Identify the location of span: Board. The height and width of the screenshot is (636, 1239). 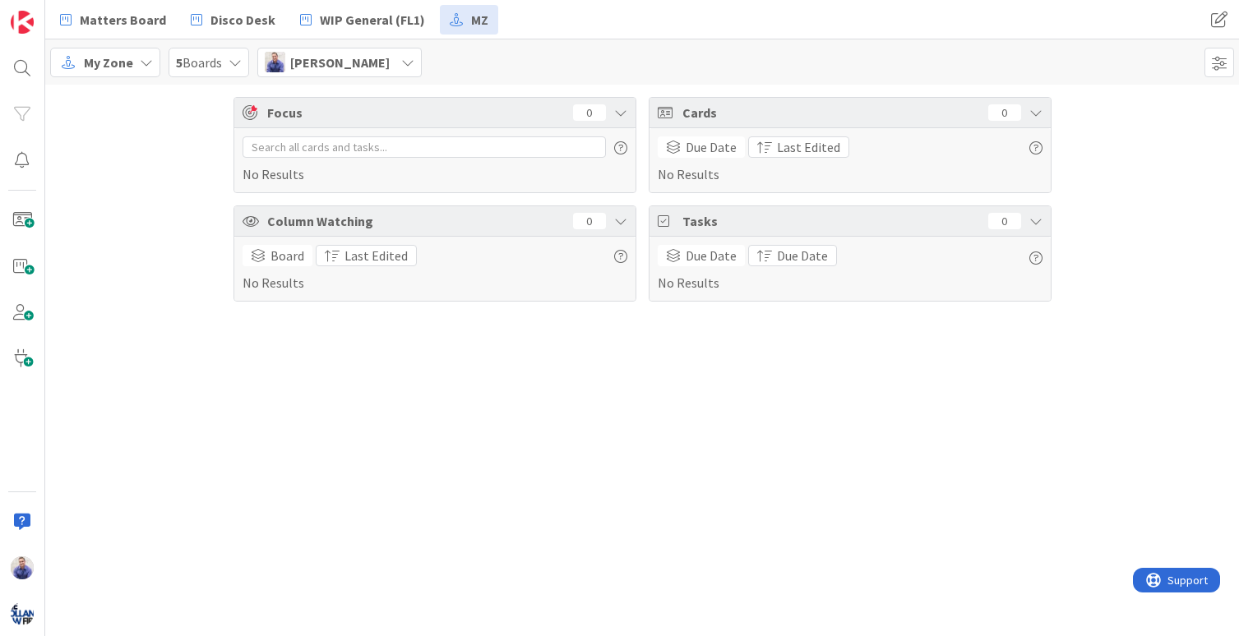
(287, 256).